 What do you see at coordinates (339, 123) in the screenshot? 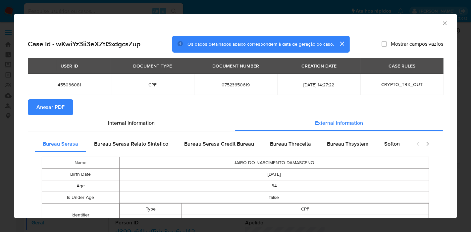
I see `span: External information` at bounding box center [339, 123].